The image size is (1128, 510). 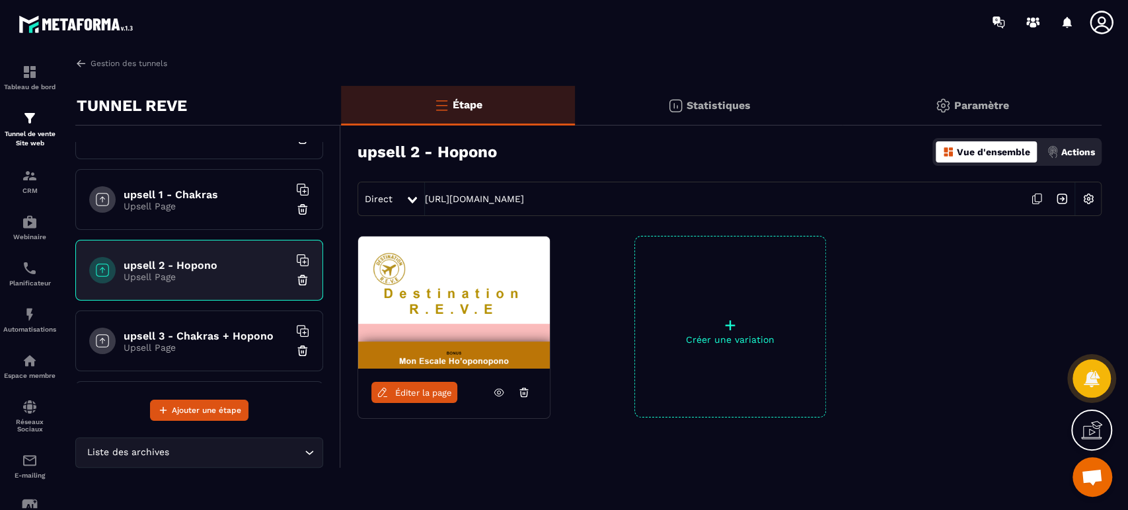 I want to click on h6: upsell 3 - Chakras + Hopono, so click(x=206, y=336).